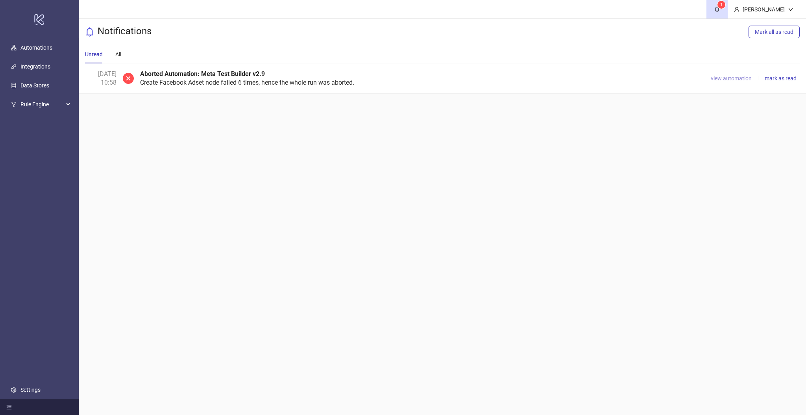  What do you see at coordinates (35, 86) in the screenshot?
I see `a: Data Stores` at bounding box center [35, 86].